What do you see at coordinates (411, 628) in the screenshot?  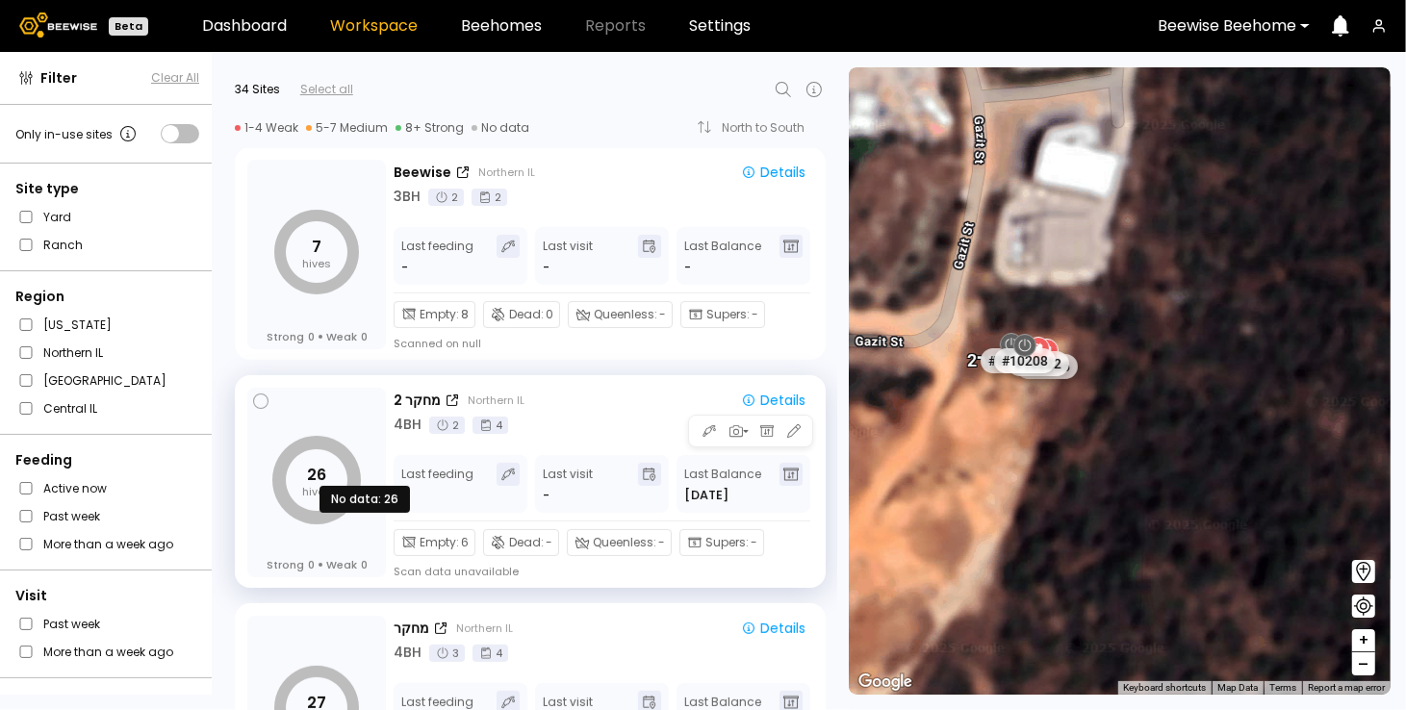 I see `div: מחקר` at bounding box center [411, 628].